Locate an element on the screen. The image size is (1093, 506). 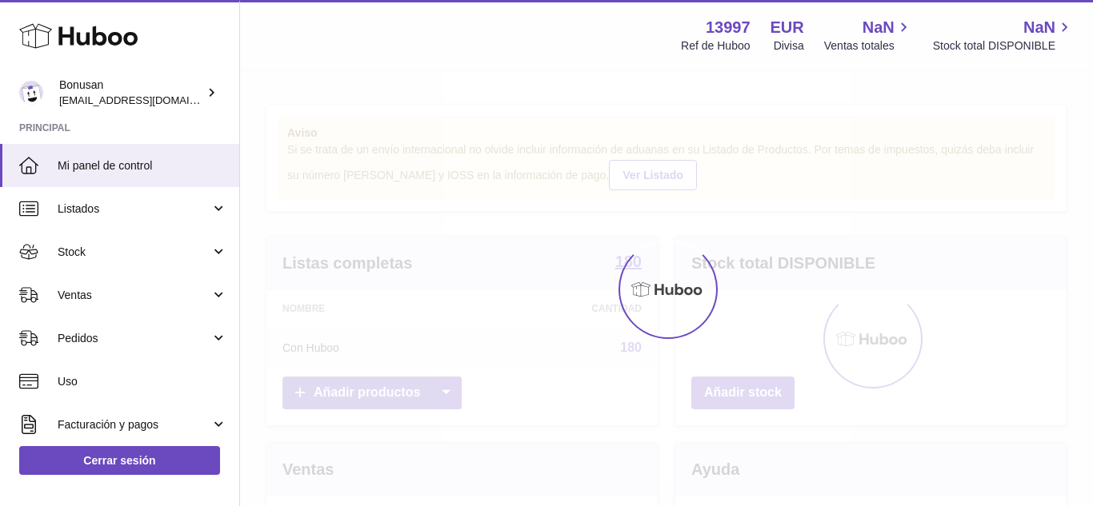
strong: 13997 is located at coordinates (728, 27).